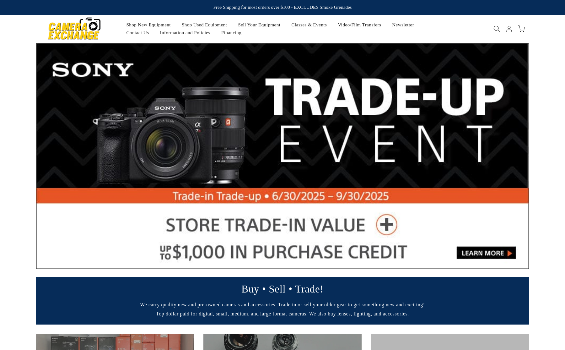 The width and height of the screenshot is (565, 350). What do you see at coordinates (204, 25) in the screenshot?
I see `a: Shop Used Equipment` at bounding box center [204, 25].